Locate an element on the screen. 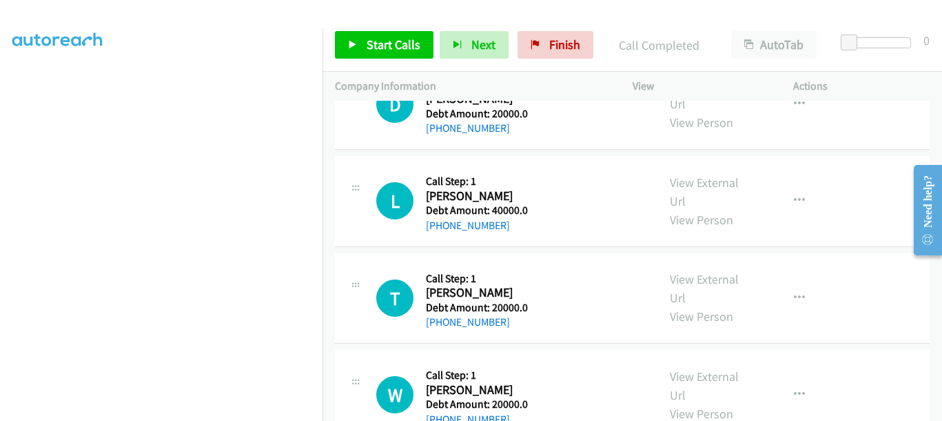 The image size is (942, 421). span: Finish is located at coordinates (565, 44).